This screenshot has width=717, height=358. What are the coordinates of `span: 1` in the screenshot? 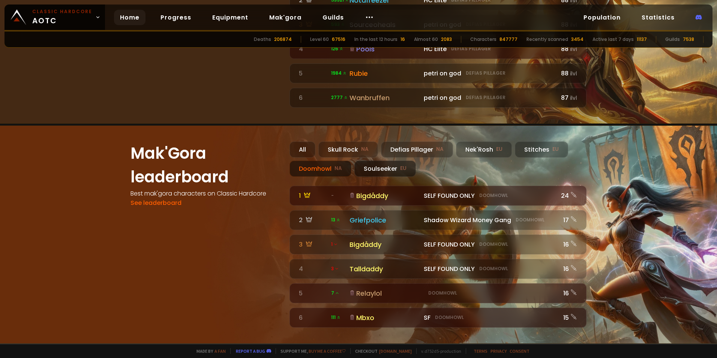 It's located at (335, 244).